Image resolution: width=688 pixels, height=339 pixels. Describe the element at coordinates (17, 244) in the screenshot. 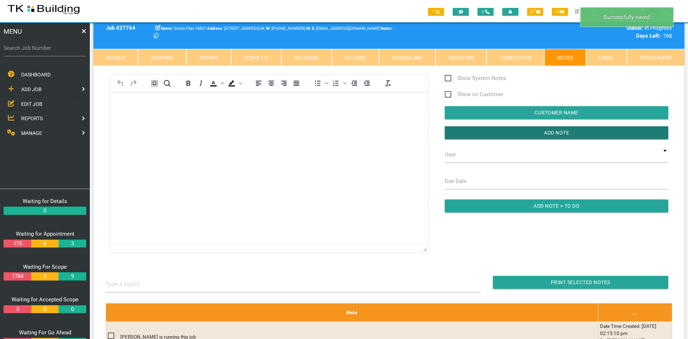

I see `a: 175` at that location.